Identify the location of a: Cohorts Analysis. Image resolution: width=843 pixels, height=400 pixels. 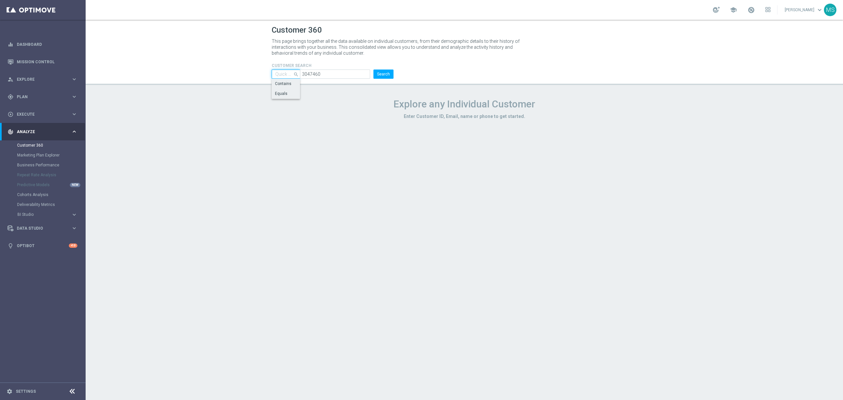
(43, 195).